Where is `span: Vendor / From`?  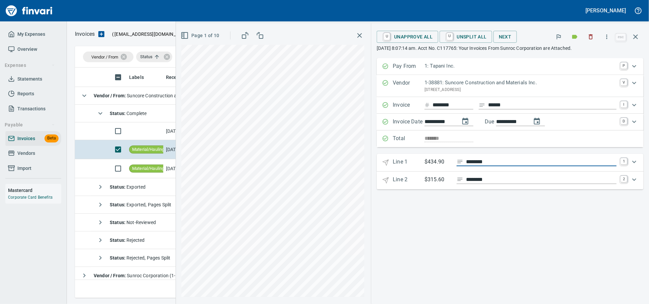 span: Vendor / From is located at coordinates (105, 57).